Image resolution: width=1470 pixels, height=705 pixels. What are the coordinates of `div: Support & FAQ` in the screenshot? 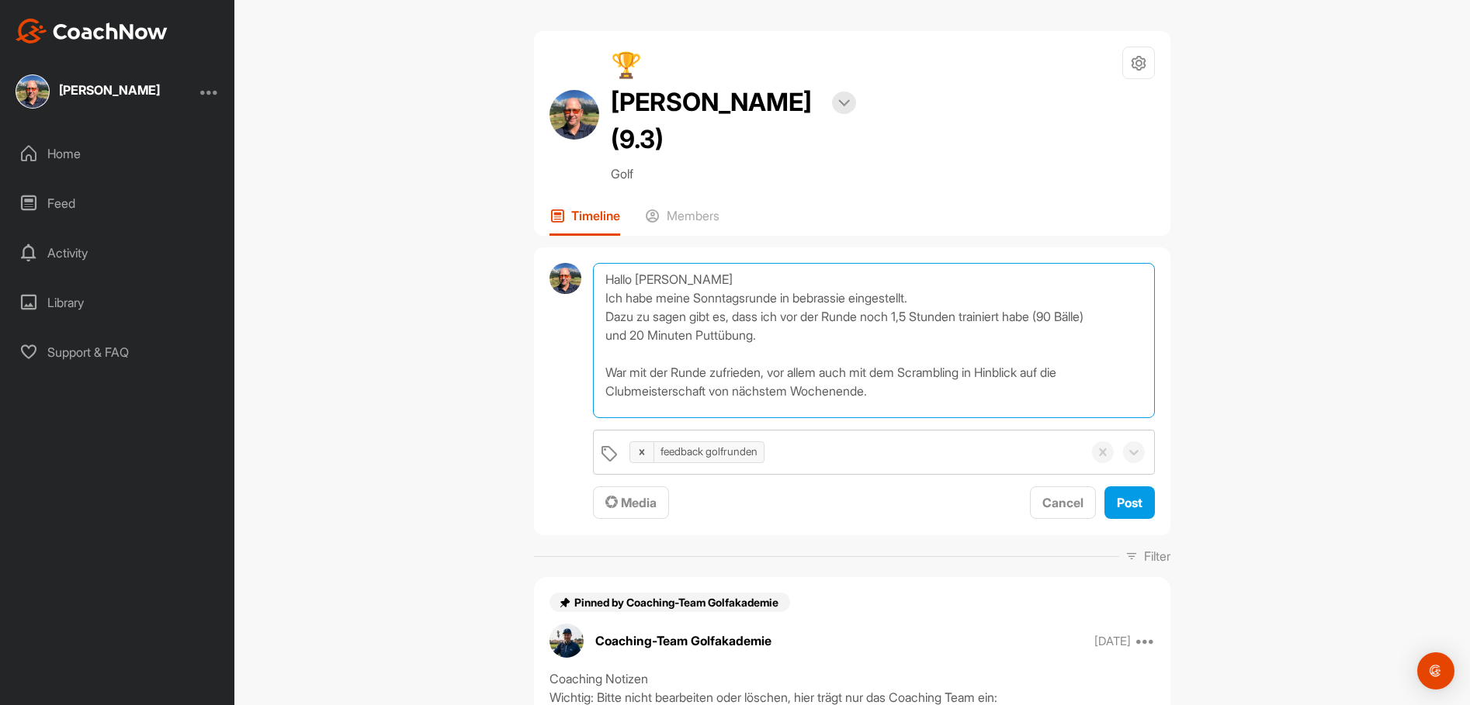 It's located at (118, 352).